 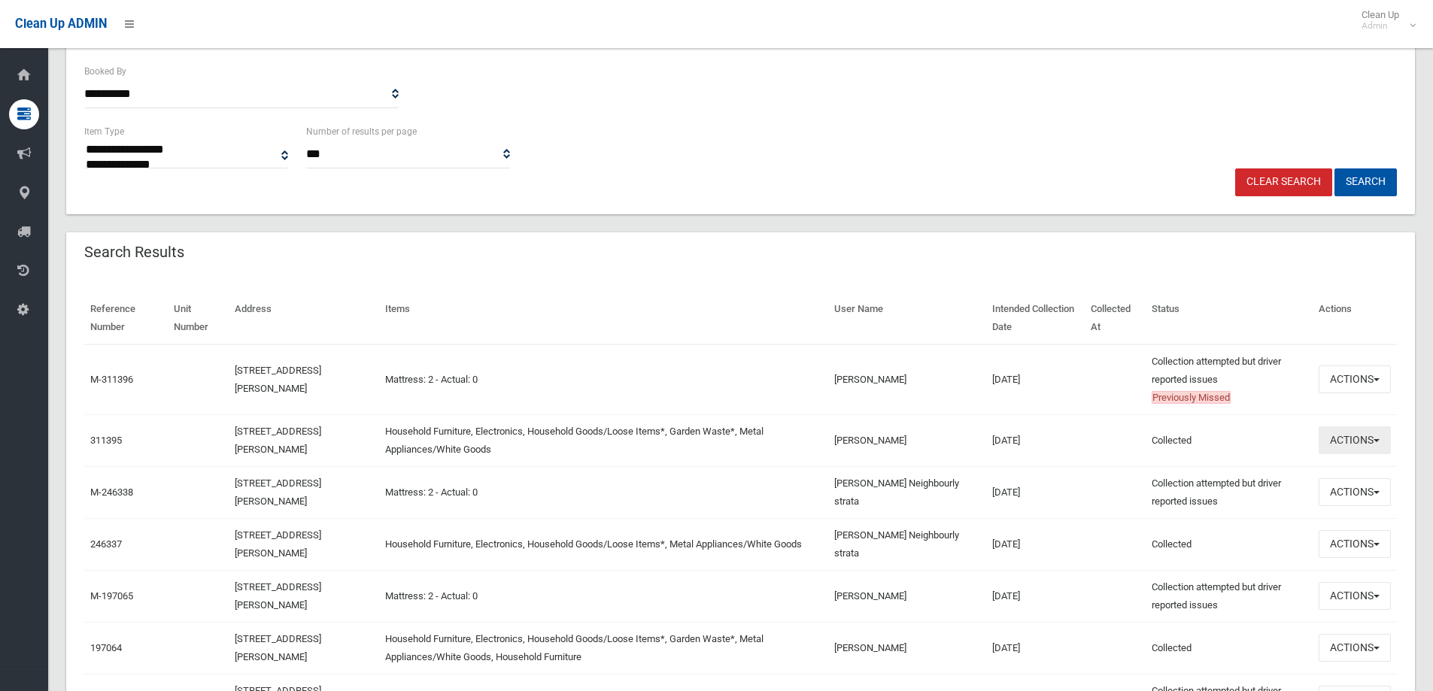 What do you see at coordinates (907, 318) in the screenshot?
I see `th: User Name` at bounding box center [907, 318].